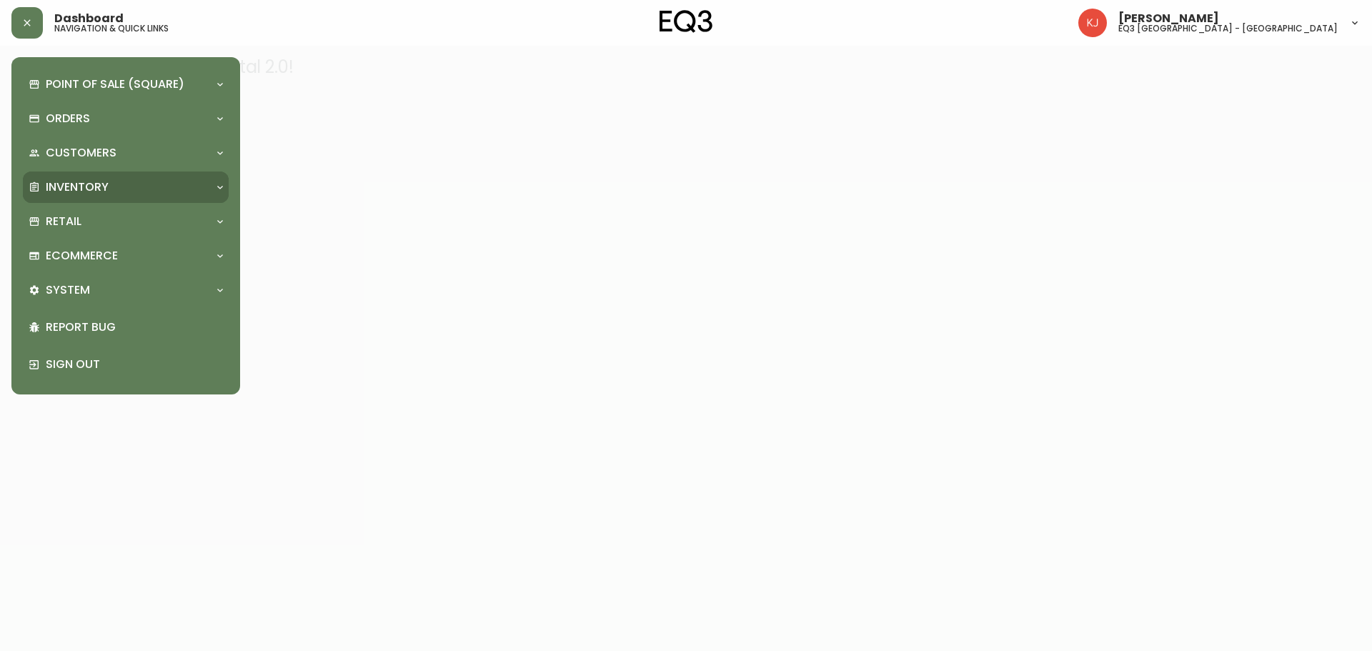 The width and height of the screenshot is (1372, 651). Describe the element at coordinates (126, 364) in the screenshot. I see `div: Sign Out` at that location.